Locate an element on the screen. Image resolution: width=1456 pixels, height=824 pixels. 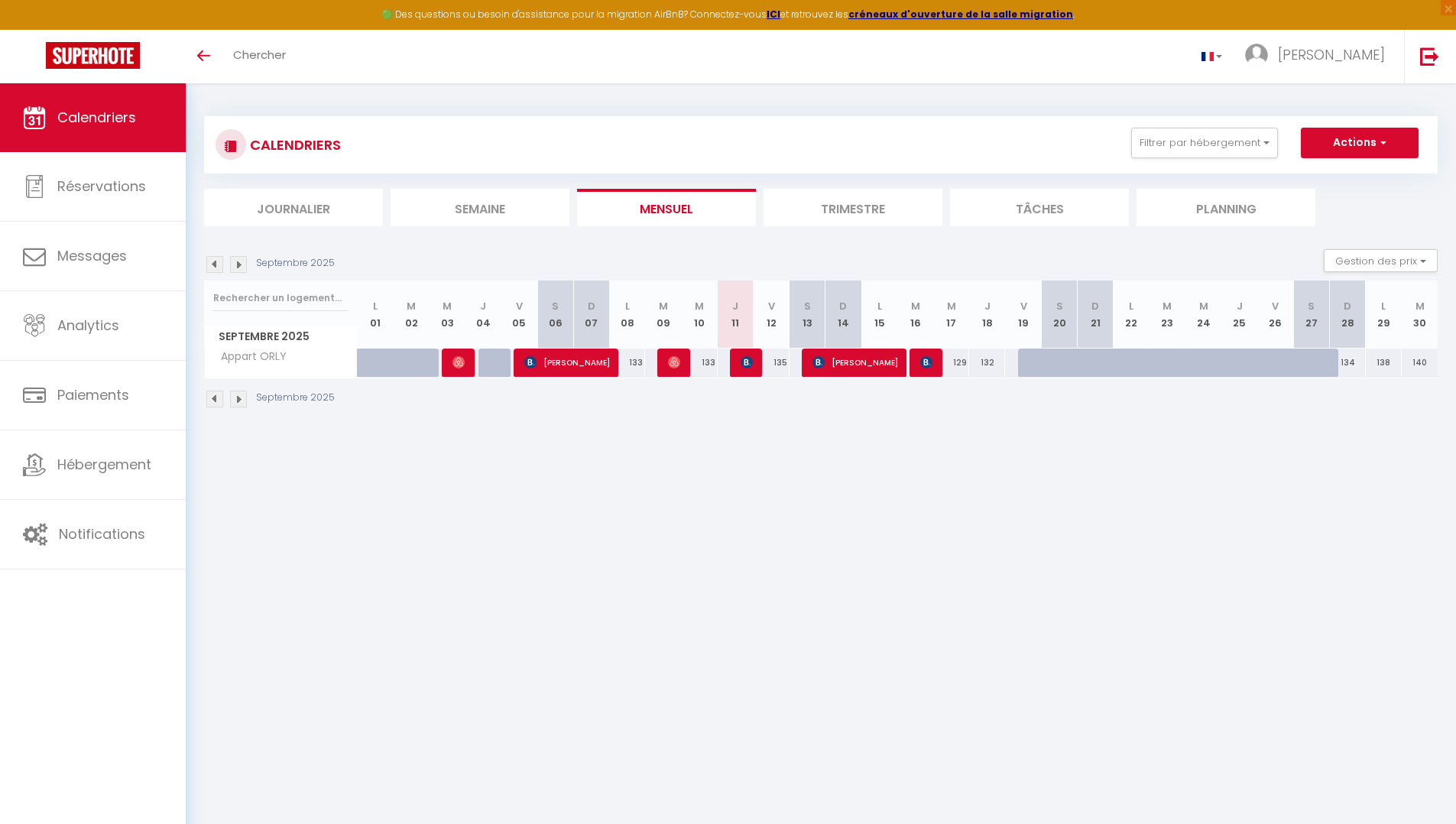
span: Calendriers is located at coordinates (97, 117).